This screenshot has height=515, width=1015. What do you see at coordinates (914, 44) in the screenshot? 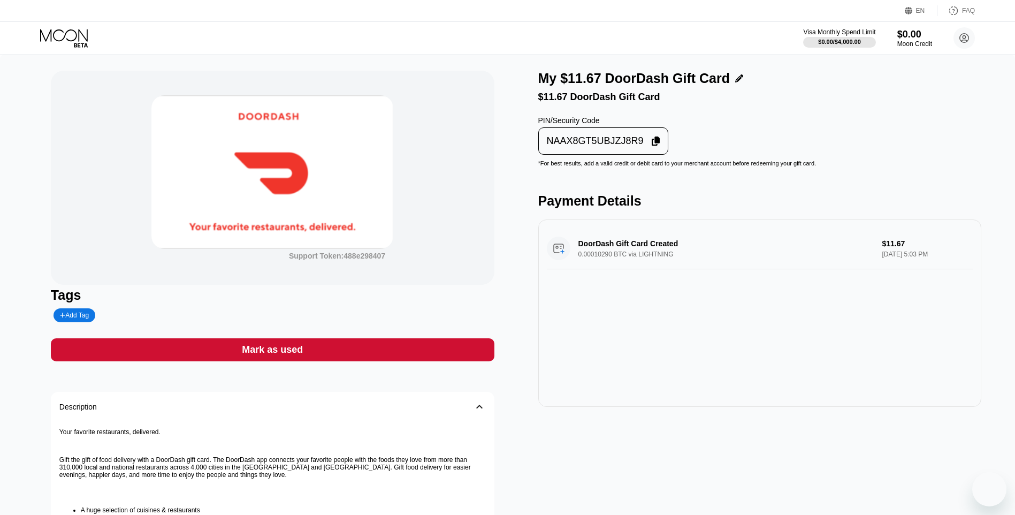
I see `div: Moon Credit` at bounding box center [914, 44].